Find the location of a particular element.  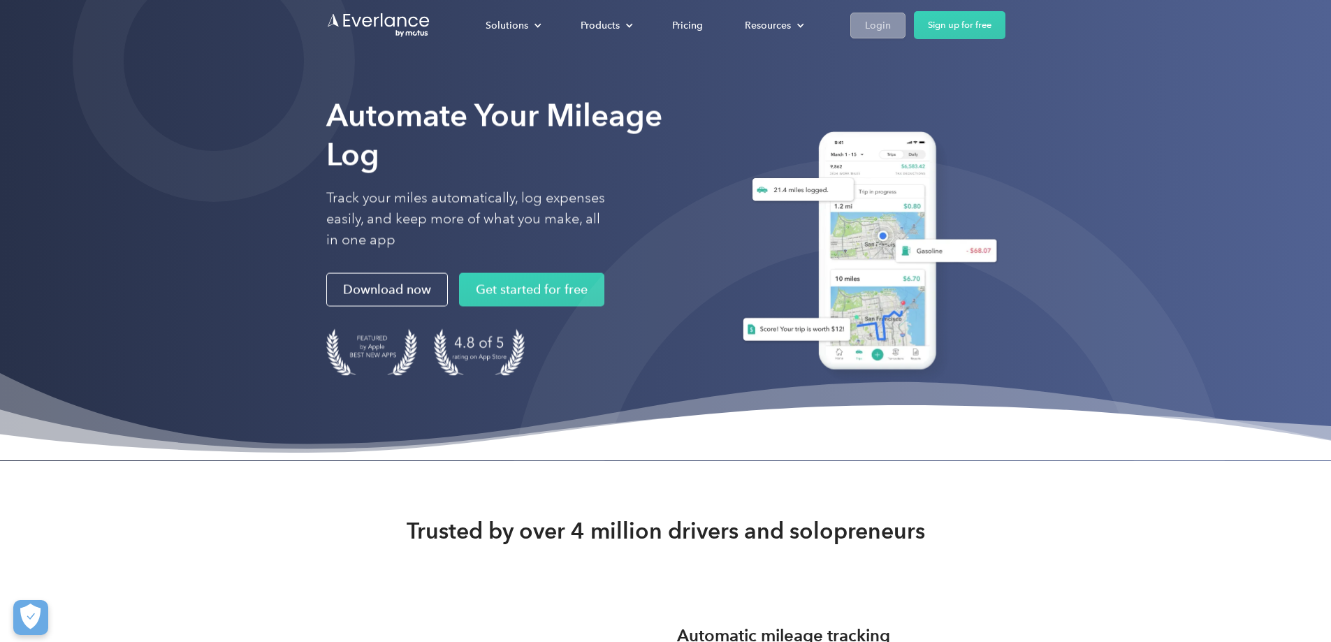

img: Everlance, mileage tracker app, expense tracking app is located at coordinates (866, 253).